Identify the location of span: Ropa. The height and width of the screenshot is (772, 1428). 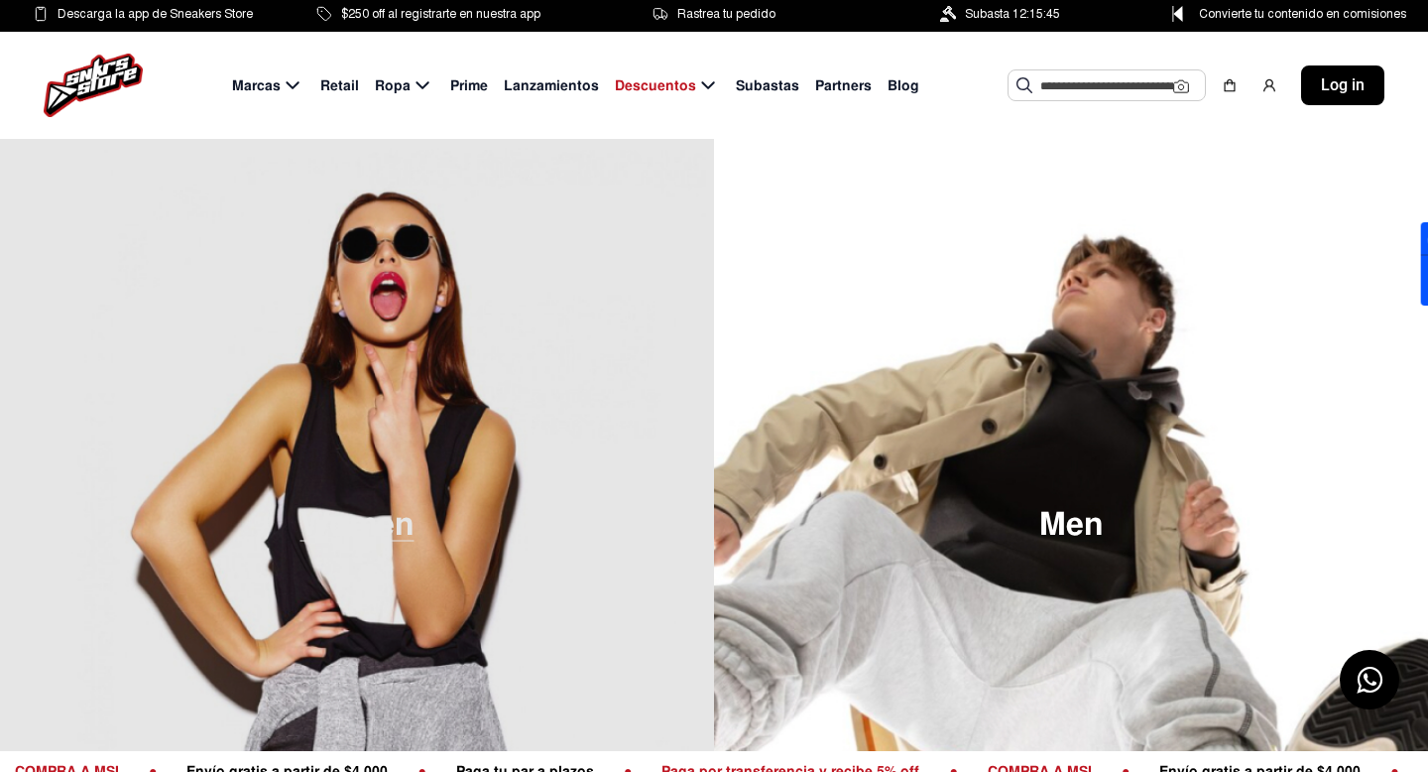
(393, 85).